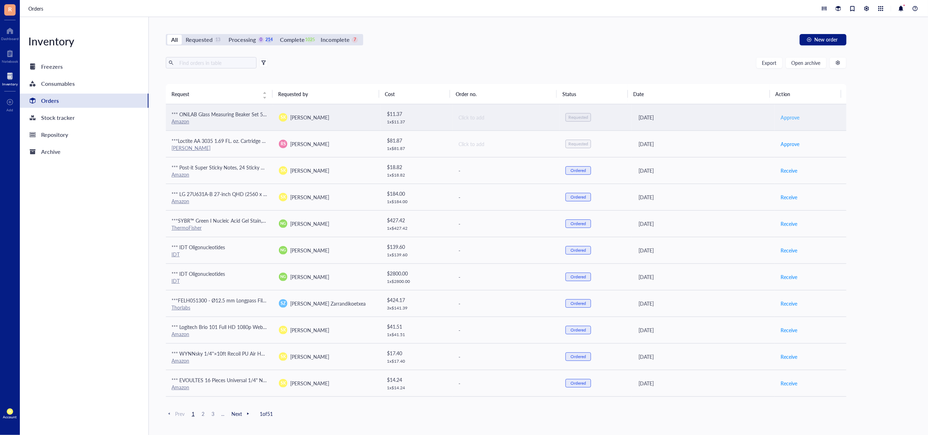 The image size is (928, 435). Describe the element at coordinates (699, 94) in the screenshot. I see `th: Date` at that location.